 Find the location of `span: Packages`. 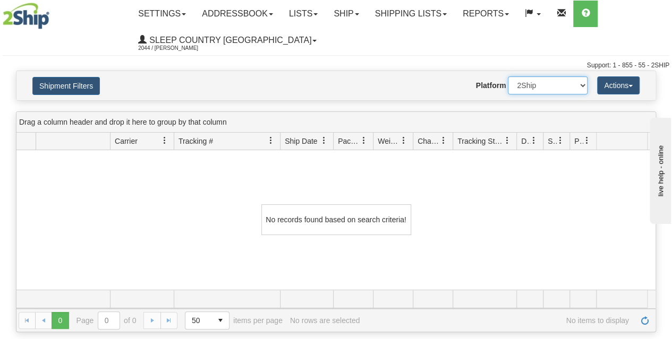

span: Packages is located at coordinates (349, 141).